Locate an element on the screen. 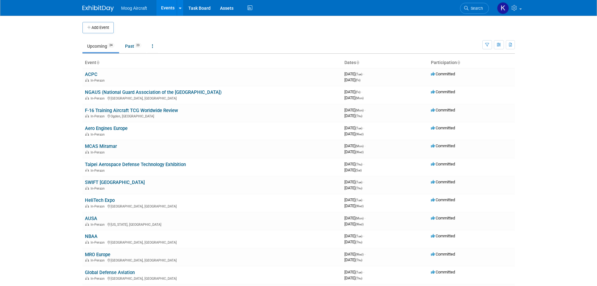 The image size is (597, 286). a: Upcoming24 is located at coordinates (101, 46).